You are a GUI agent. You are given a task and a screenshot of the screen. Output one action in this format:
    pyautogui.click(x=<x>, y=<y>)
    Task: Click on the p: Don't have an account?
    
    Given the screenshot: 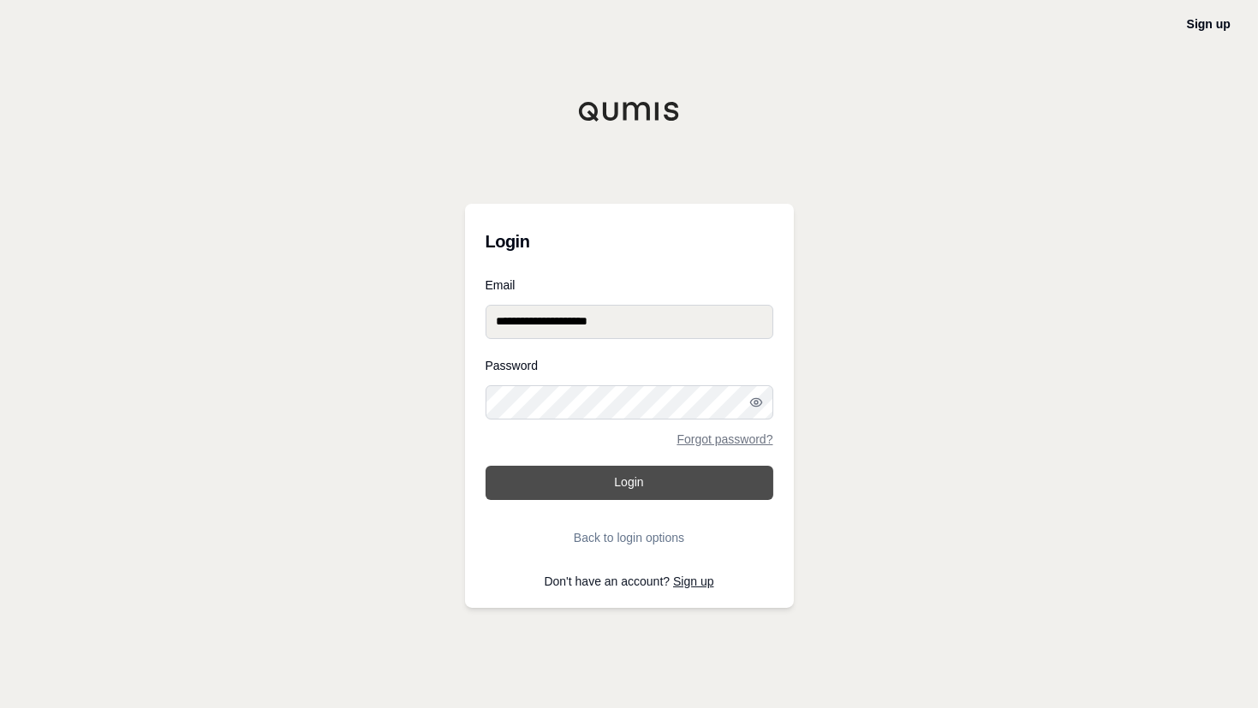 What is the action you would take?
    pyautogui.click(x=629, y=581)
    